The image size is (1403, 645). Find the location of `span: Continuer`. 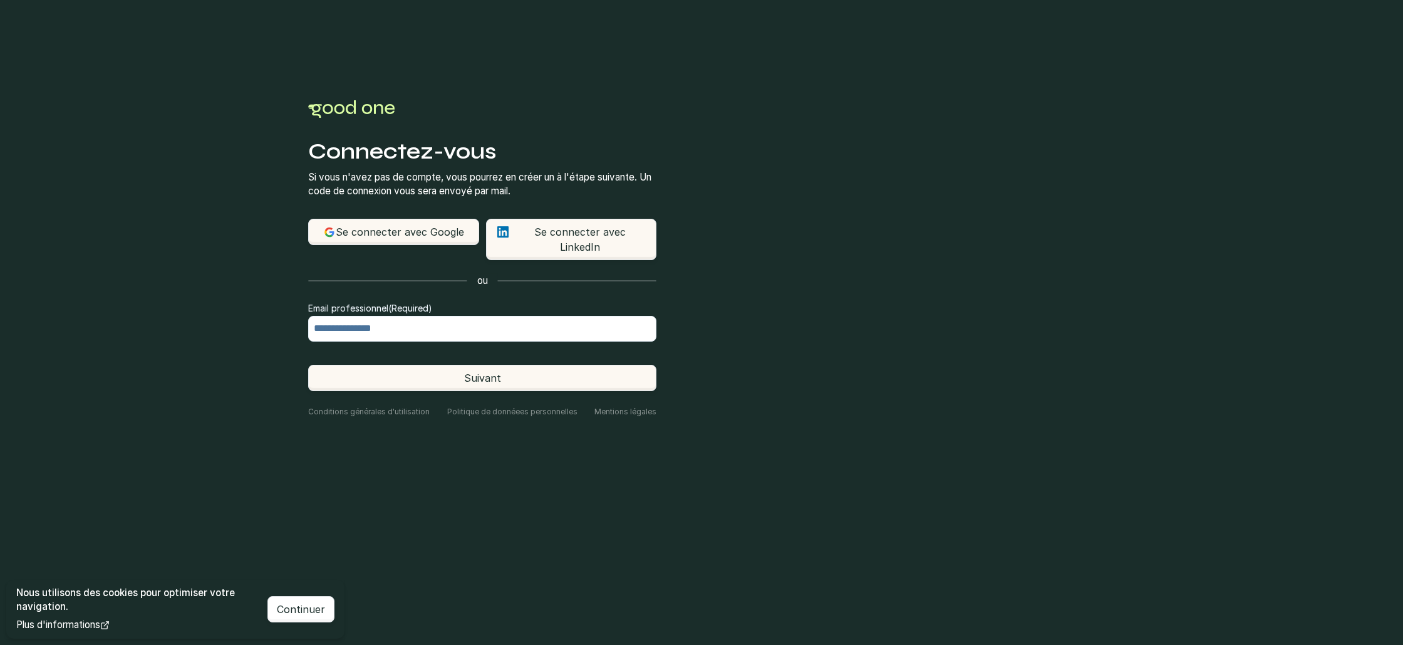

span: Continuer is located at coordinates (301, 609).